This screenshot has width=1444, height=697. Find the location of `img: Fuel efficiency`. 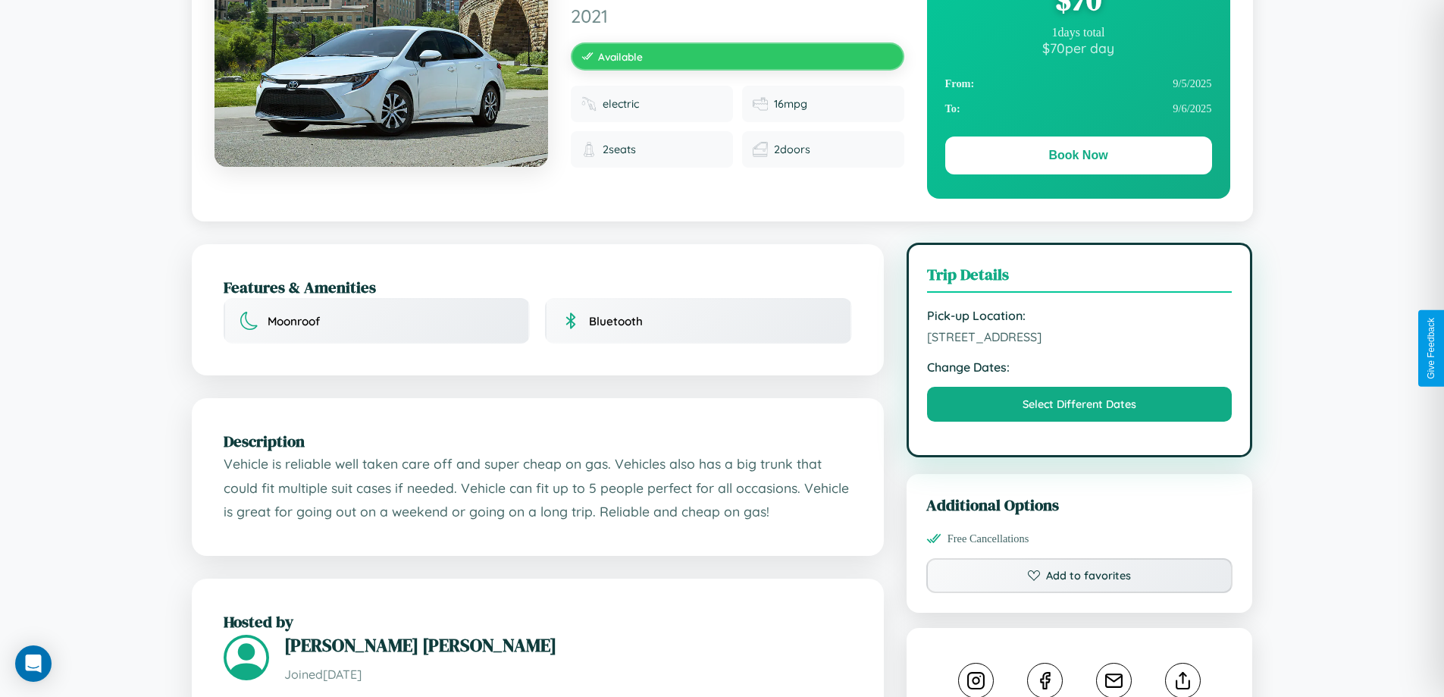

img: Fuel efficiency is located at coordinates (760, 104).